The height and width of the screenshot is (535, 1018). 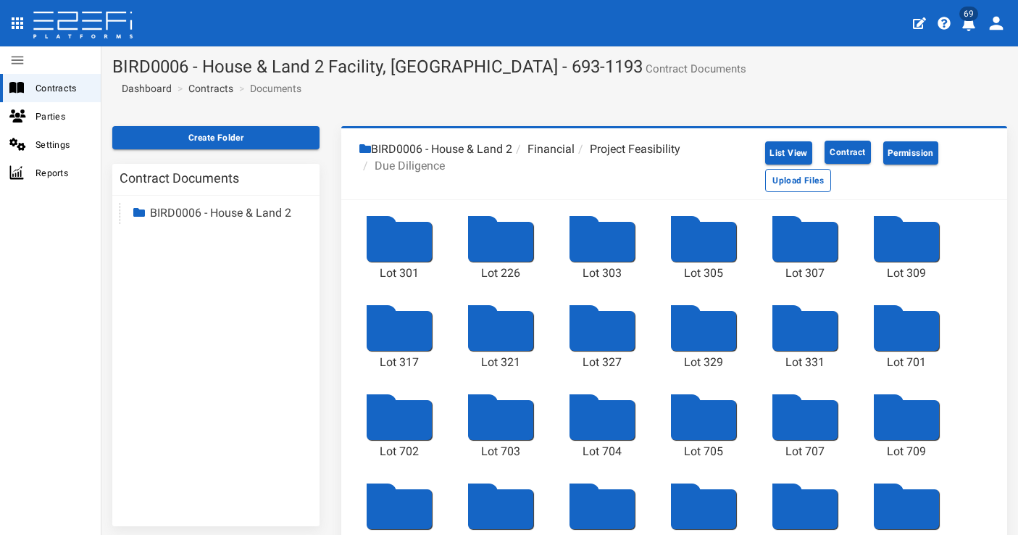 What do you see at coordinates (694, 69) in the screenshot?
I see `small: Contract Documents` at bounding box center [694, 69].